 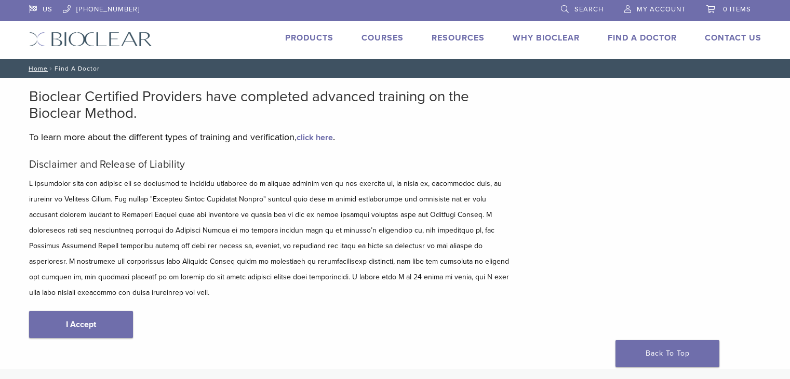 I want to click on a: Home, so click(x=36, y=69).